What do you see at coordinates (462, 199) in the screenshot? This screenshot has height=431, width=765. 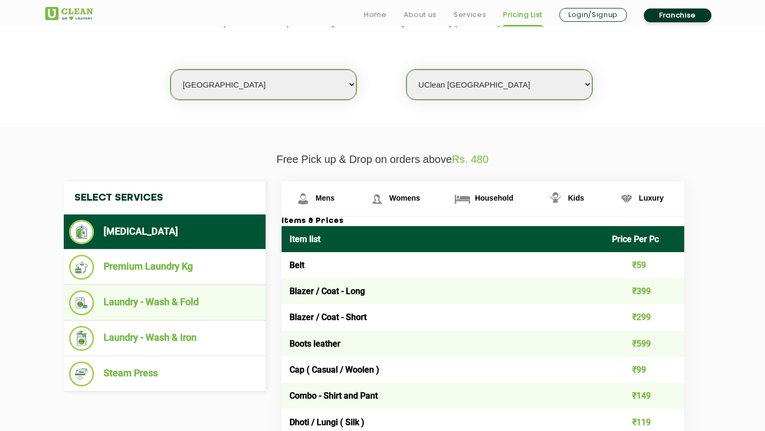 I see `img: Household` at bounding box center [462, 199].